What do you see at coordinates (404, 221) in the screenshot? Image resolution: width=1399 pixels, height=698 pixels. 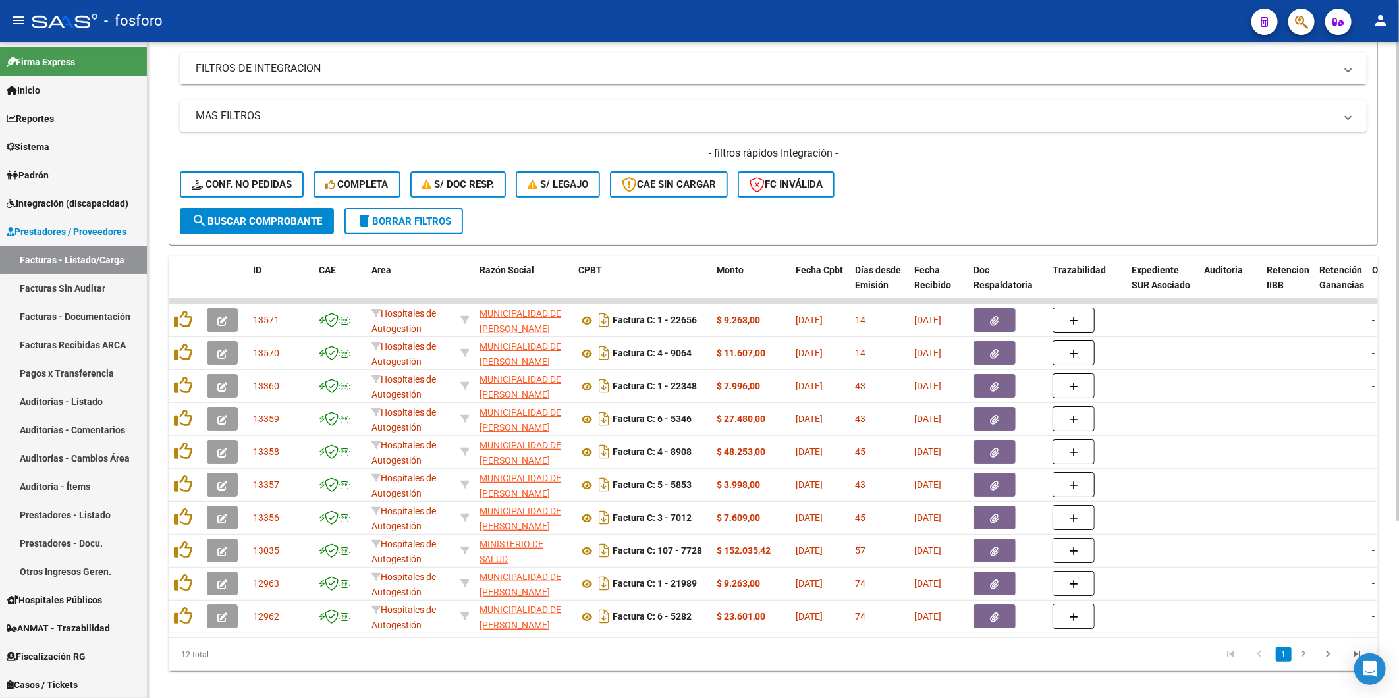 I see `span: Borrar Filtros` at bounding box center [404, 221].